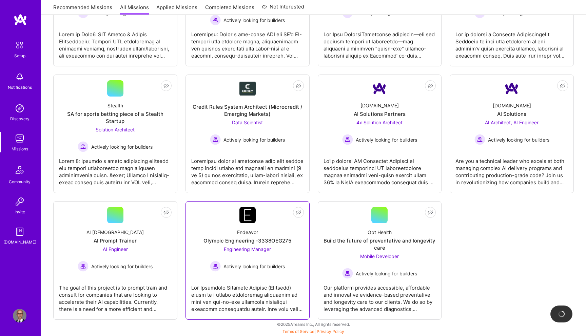 The width and height of the screenshot is (586, 336). What do you see at coordinates (511, 169) in the screenshot?
I see `div: Are you a technical leader who excels at both managing complex AI delivery programs and contribut...` at bounding box center [511, 169].